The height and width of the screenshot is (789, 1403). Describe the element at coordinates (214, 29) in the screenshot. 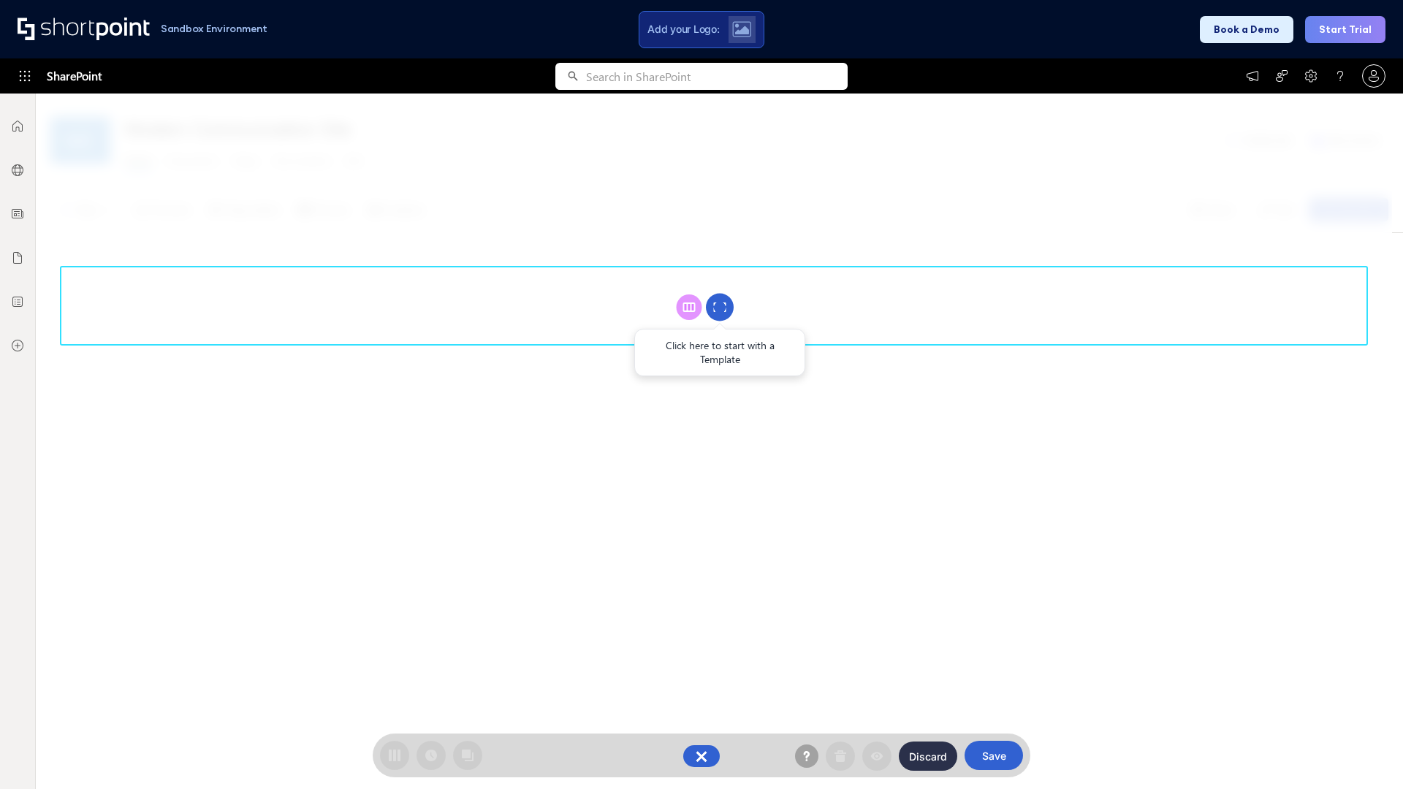

I see `h1: Sandbox Environment` at that location.